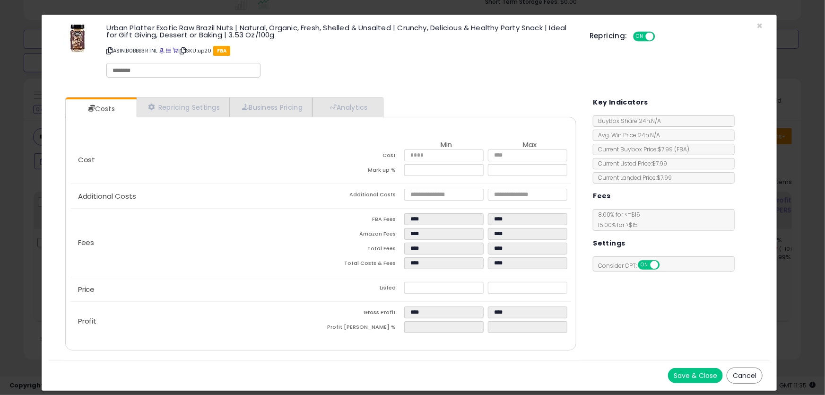  I want to click on h5: Settings, so click(609, 243).